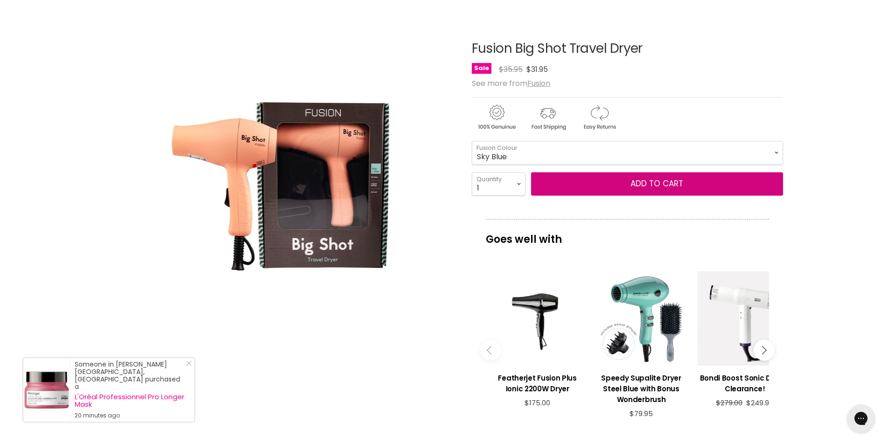 The image size is (889, 445). I want to click on span: $35.95, so click(510, 69).